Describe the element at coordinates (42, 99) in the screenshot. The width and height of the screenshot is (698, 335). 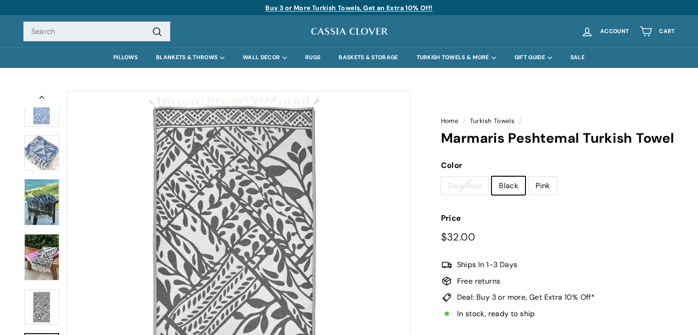
I see `button: Previous` at that location.